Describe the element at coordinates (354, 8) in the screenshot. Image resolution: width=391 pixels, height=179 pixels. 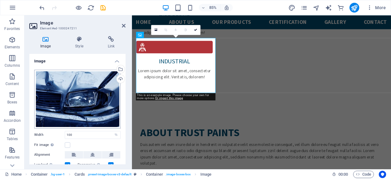
I see `i: Publish` at that location.